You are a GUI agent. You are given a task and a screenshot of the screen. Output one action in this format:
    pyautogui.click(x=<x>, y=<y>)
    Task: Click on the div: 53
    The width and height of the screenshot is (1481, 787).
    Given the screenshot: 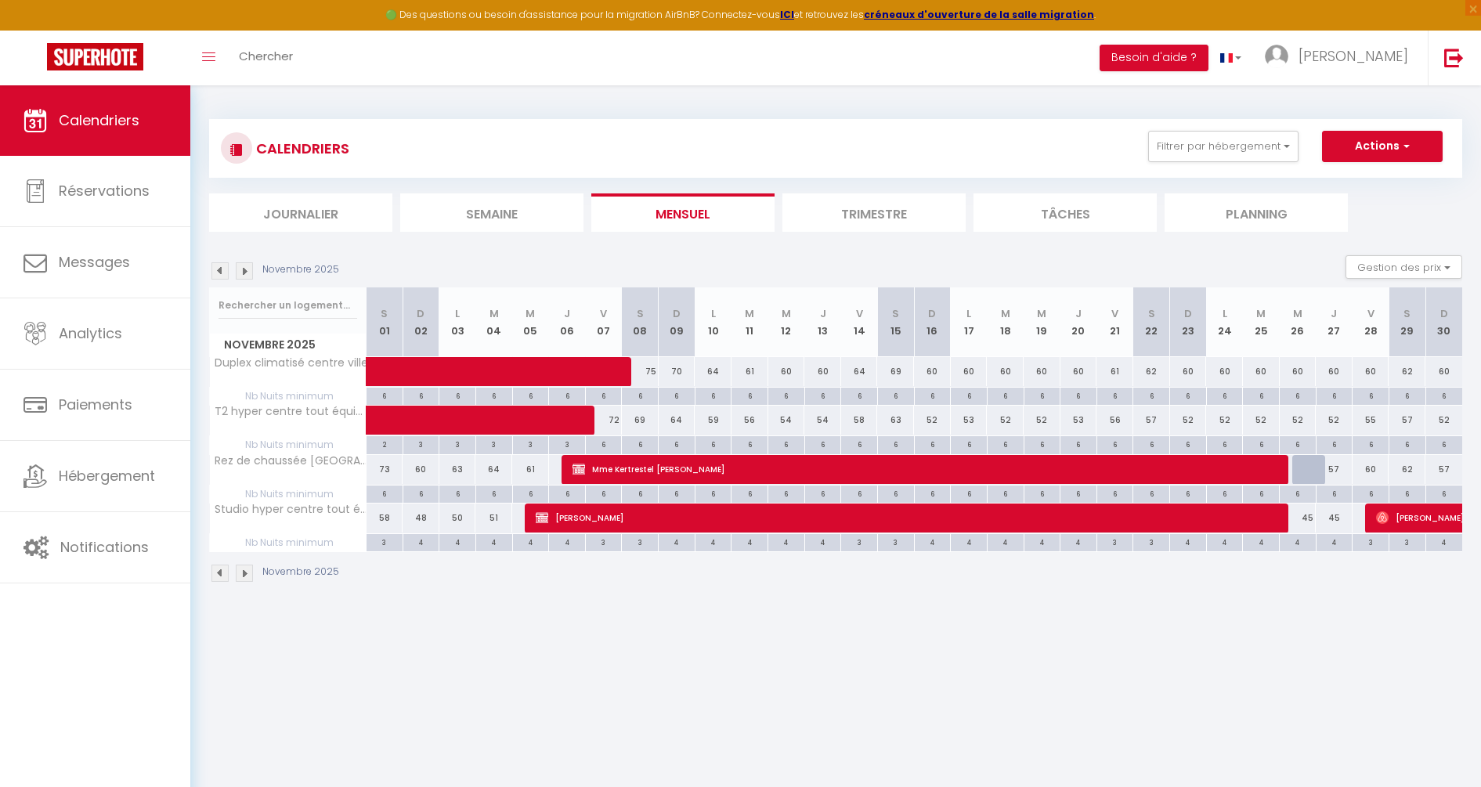 What is the action you would take?
    pyautogui.click(x=969, y=420)
    